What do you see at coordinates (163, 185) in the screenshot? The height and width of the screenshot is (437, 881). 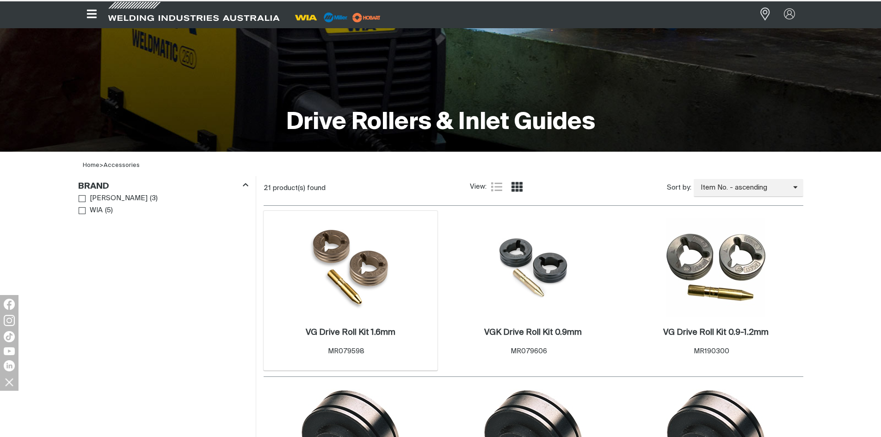 I see `div: Brand` at bounding box center [163, 185].